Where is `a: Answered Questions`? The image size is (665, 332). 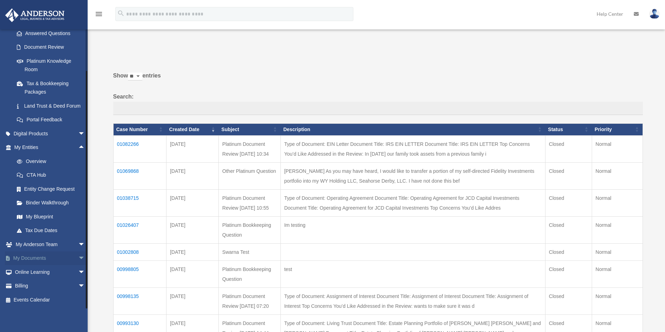 a: Answered Questions is located at coordinates (49, 33).